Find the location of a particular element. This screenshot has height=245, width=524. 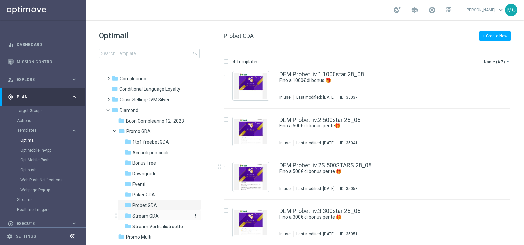

div: Fino a 500€ di bonus per te 🎁 is located at coordinates (381, 171).